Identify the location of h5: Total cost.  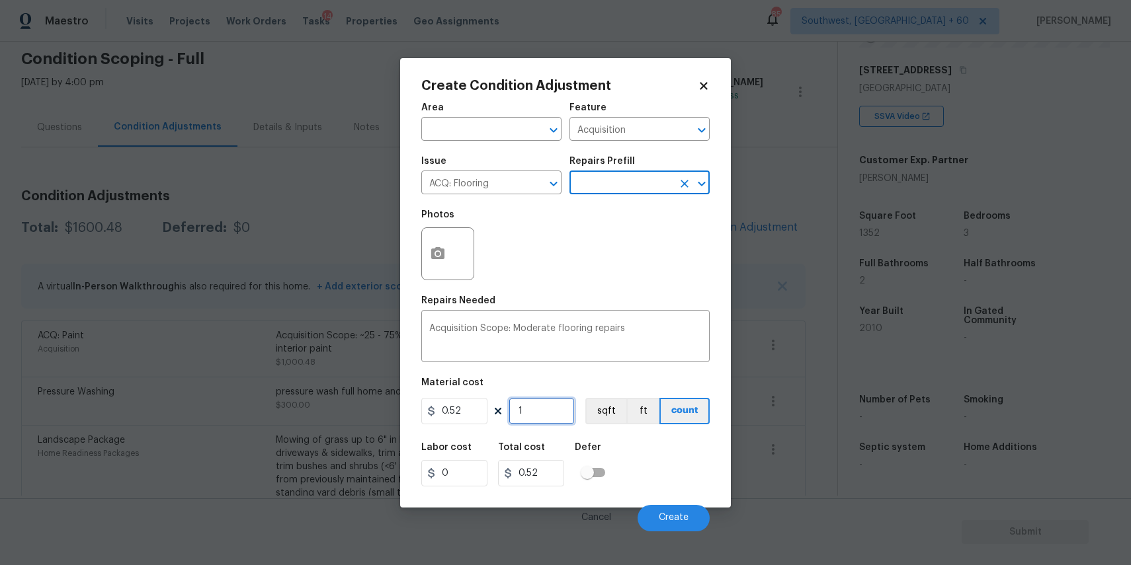
(521, 448).